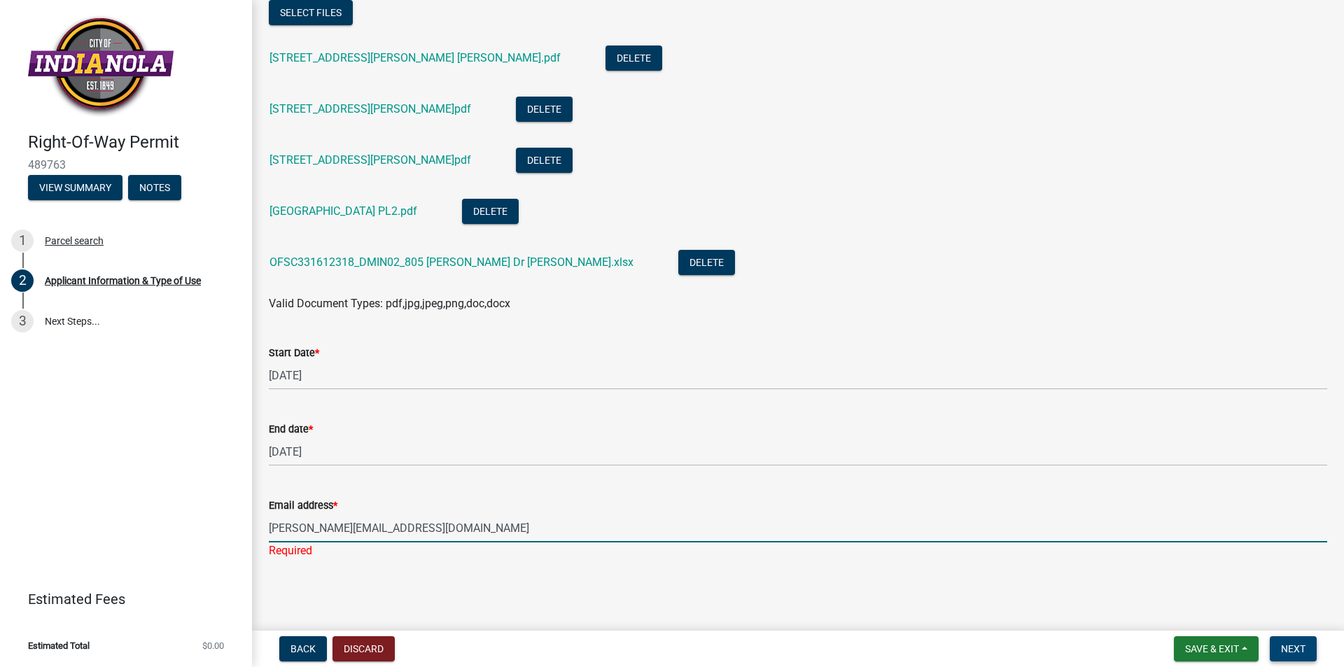 Image resolution: width=1344 pixels, height=667 pixels. What do you see at coordinates (75, 188) in the screenshot?
I see `wm-modal-confirm: Summary` at bounding box center [75, 188].